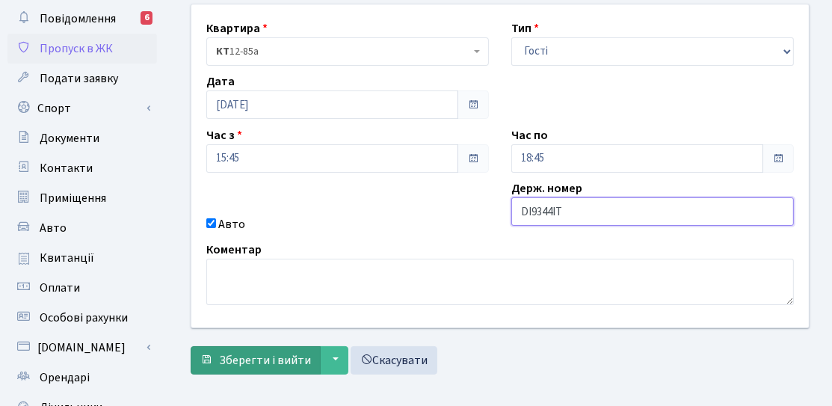  I want to click on a: Документи, so click(82, 138).